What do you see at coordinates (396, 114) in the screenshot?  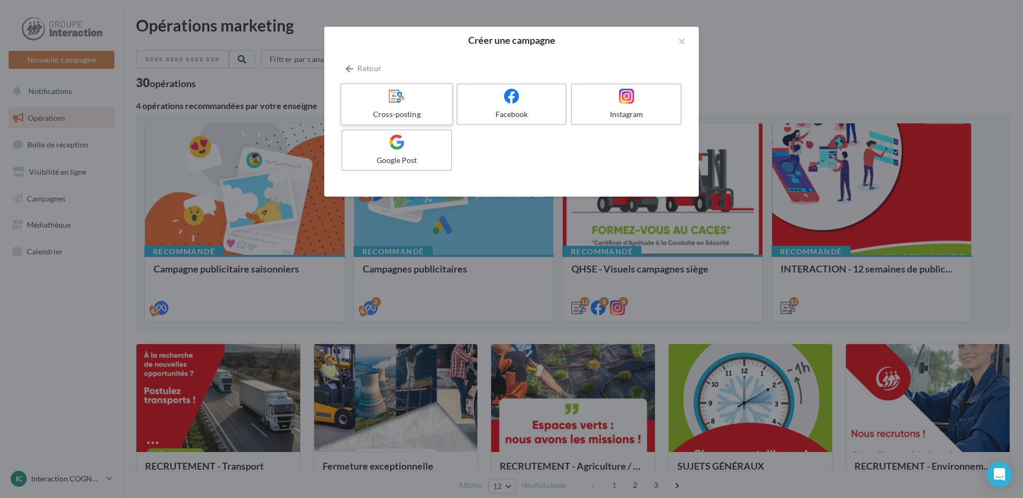 I see `div: Cross-posting` at bounding box center [396, 114].